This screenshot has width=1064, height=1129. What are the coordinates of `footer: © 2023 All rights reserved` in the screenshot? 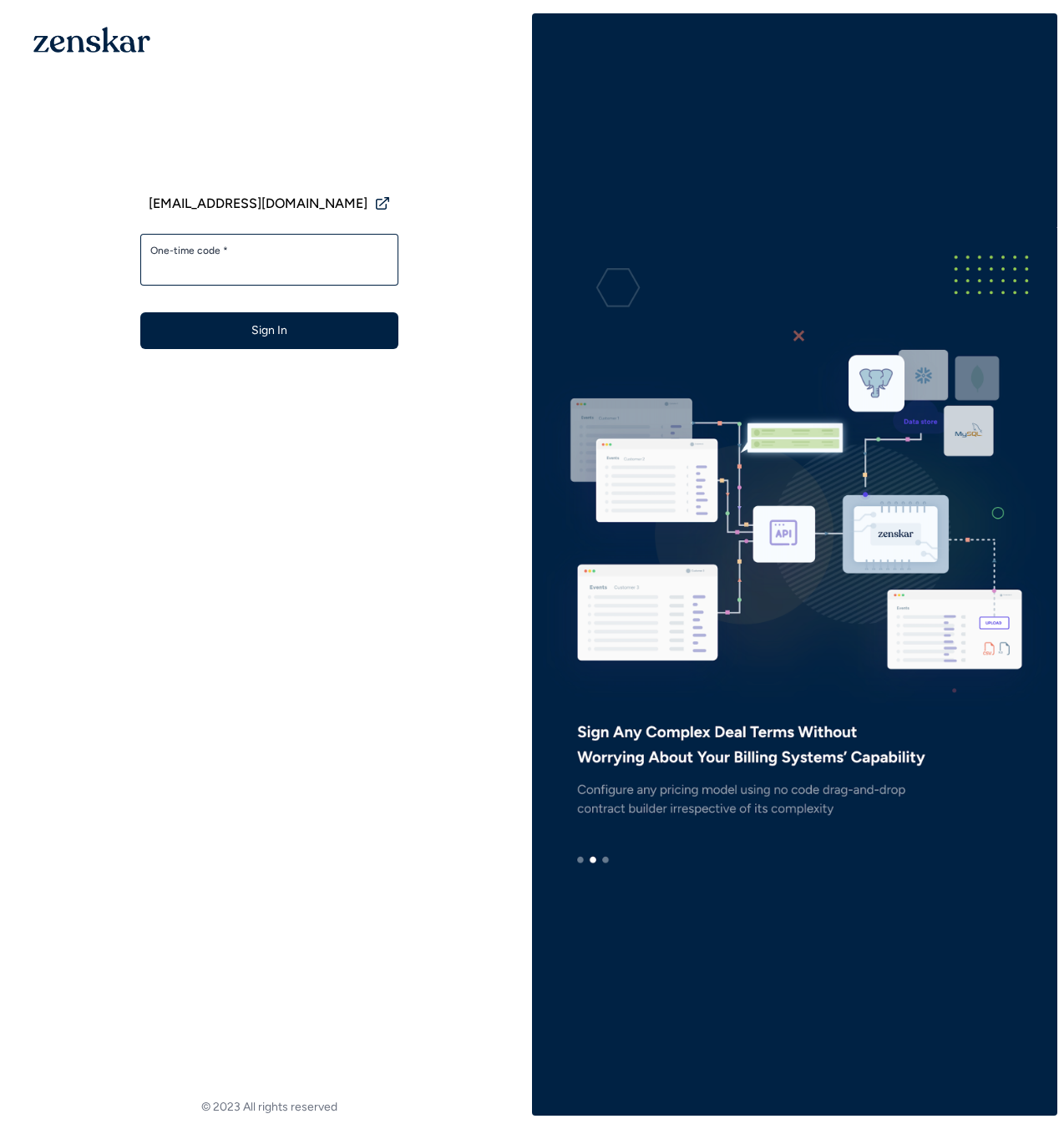 It's located at (269, 1108).